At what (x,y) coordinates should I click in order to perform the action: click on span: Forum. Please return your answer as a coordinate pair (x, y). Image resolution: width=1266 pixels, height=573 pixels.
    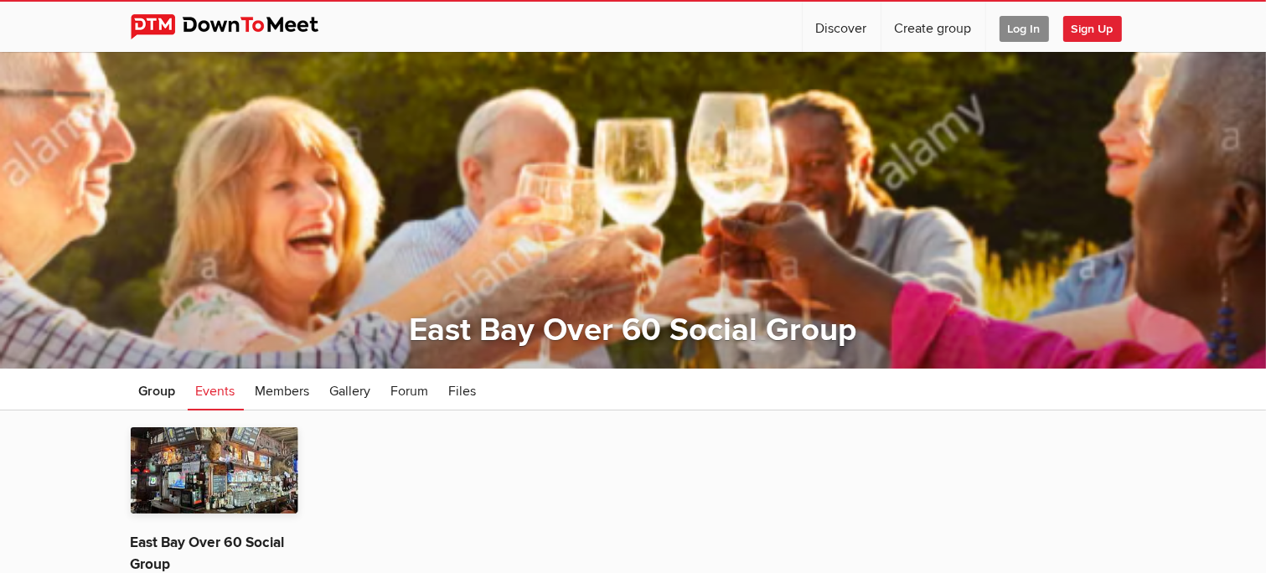
    Looking at the image, I should click on (410, 391).